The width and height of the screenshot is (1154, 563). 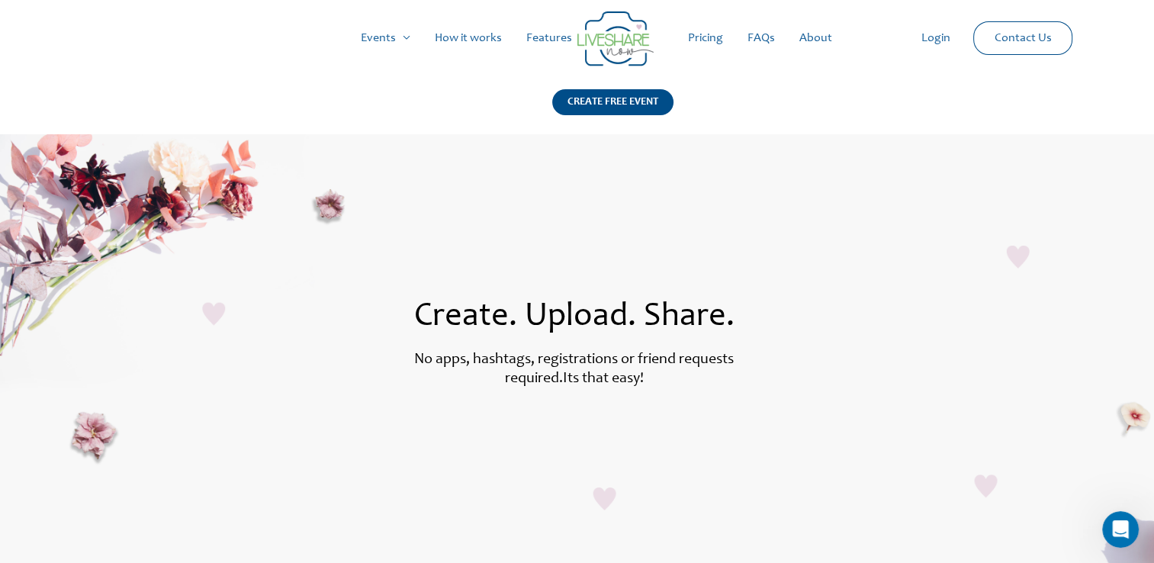 I want to click on a: FAQs, so click(x=761, y=38).